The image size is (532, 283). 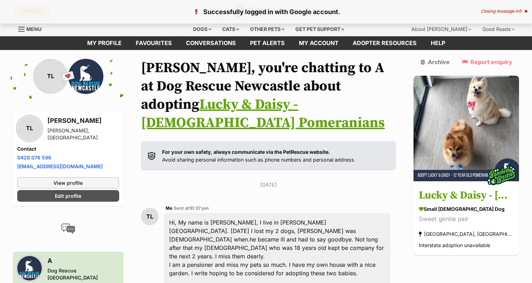 What do you see at coordinates (191, 208) in the screenshot?
I see `span: Sent at` at bounding box center [191, 208].